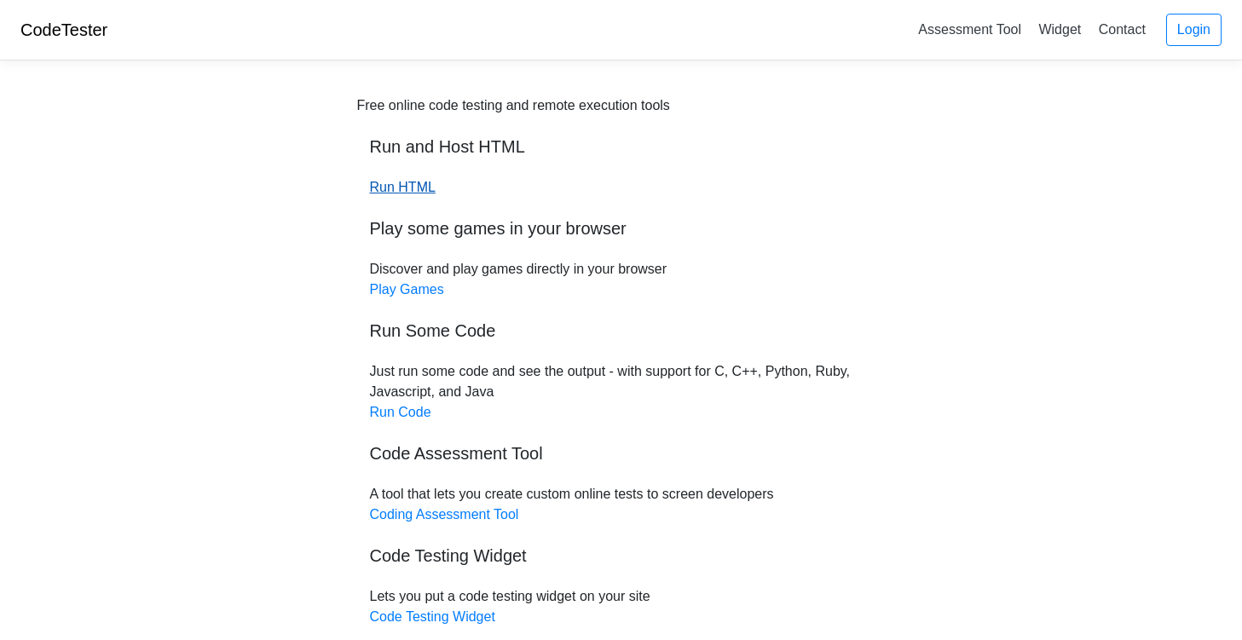 This screenshot has height=640, width=1242. What do you see at coordinates (401, 412) in the screenshot?
I see `a: Run Code` at bounding box center [401, 412].